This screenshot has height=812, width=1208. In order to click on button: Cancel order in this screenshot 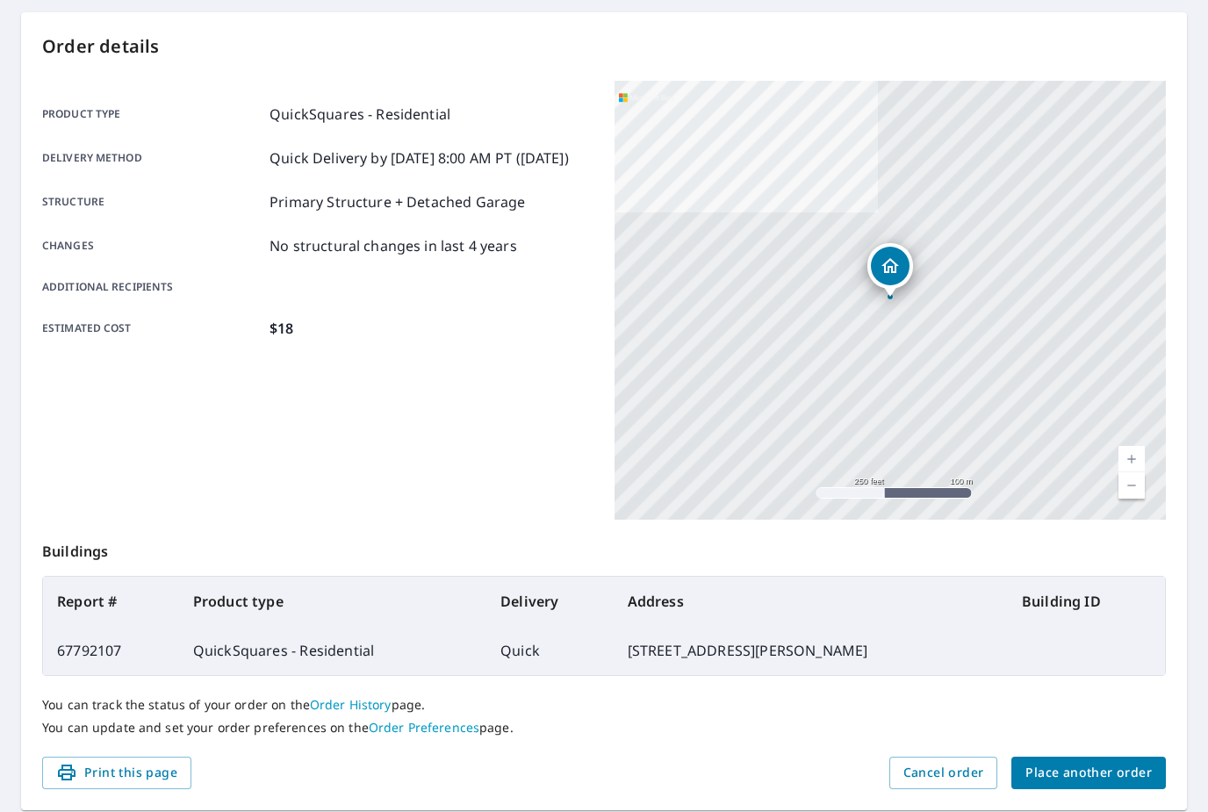, I will do `click(944, 773)`.